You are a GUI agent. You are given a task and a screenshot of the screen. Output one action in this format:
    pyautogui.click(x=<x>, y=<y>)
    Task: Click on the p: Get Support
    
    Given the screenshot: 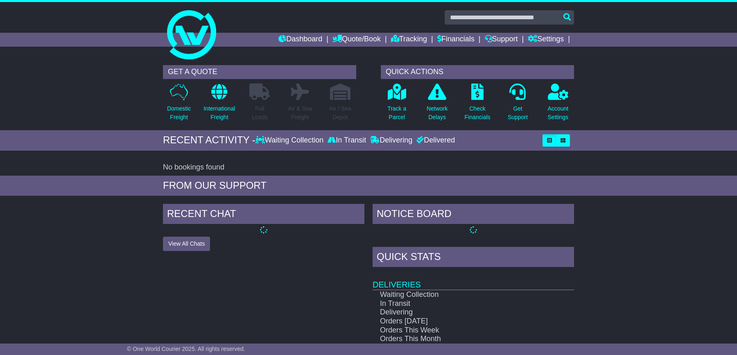 What is the action you would take?
    pyautogui.click(x=518, y=113)
    